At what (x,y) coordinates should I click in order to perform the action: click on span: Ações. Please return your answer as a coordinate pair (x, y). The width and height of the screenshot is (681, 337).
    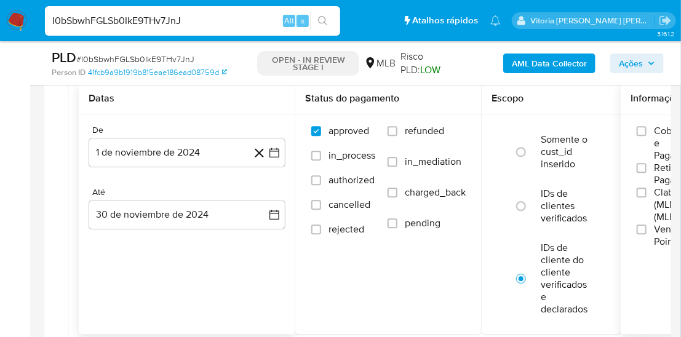
    Looking at the image, I should click on (631, 63).